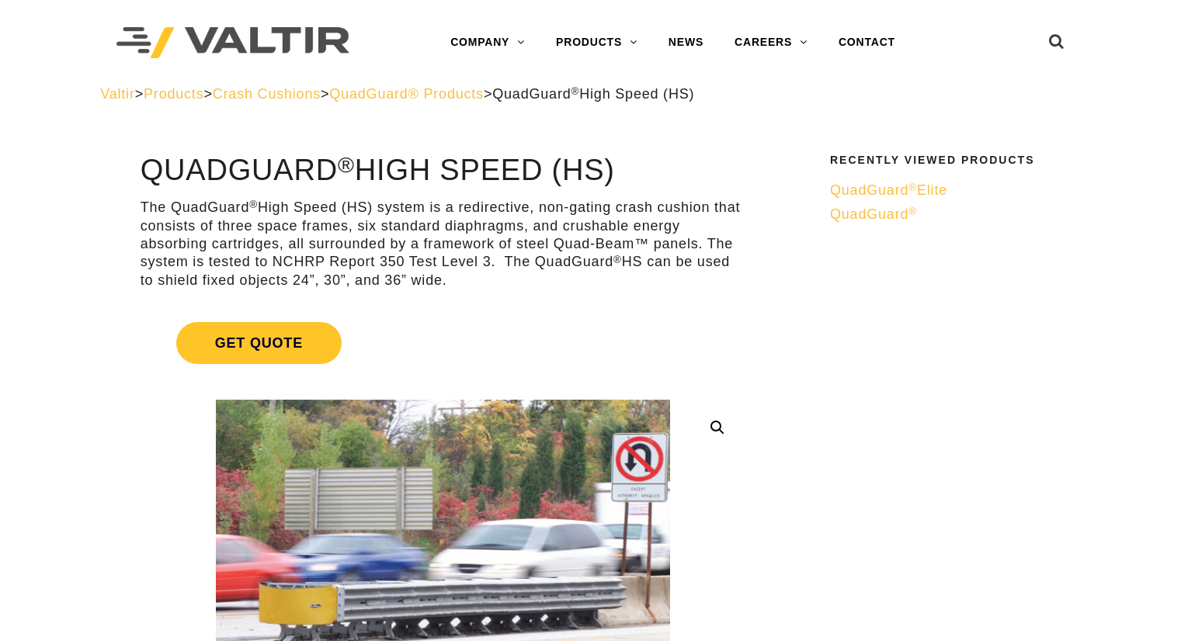  Describe the element at coordinates (771, 43) in the screenshot. I see `a: CAREERS` at that location.